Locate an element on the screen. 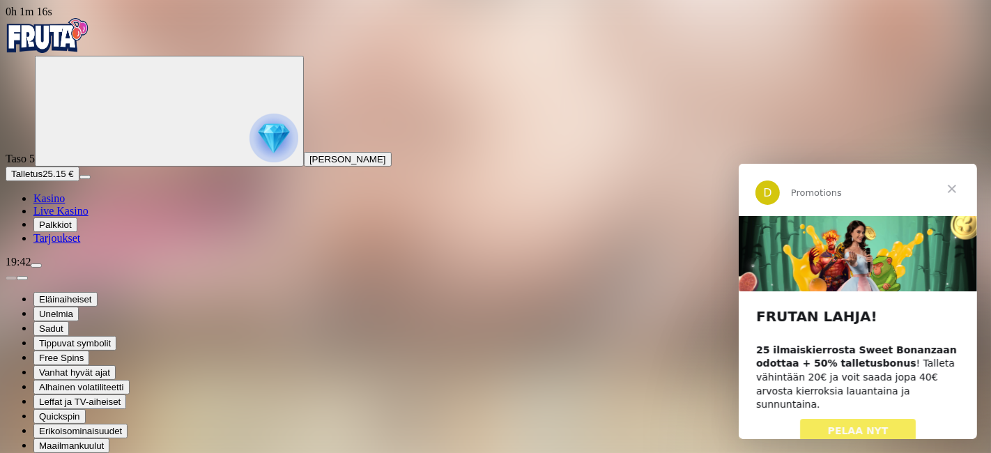 The height and width of the screenshot is (453, 991). span: PELAA NYT is located at coordinates (119, 267).